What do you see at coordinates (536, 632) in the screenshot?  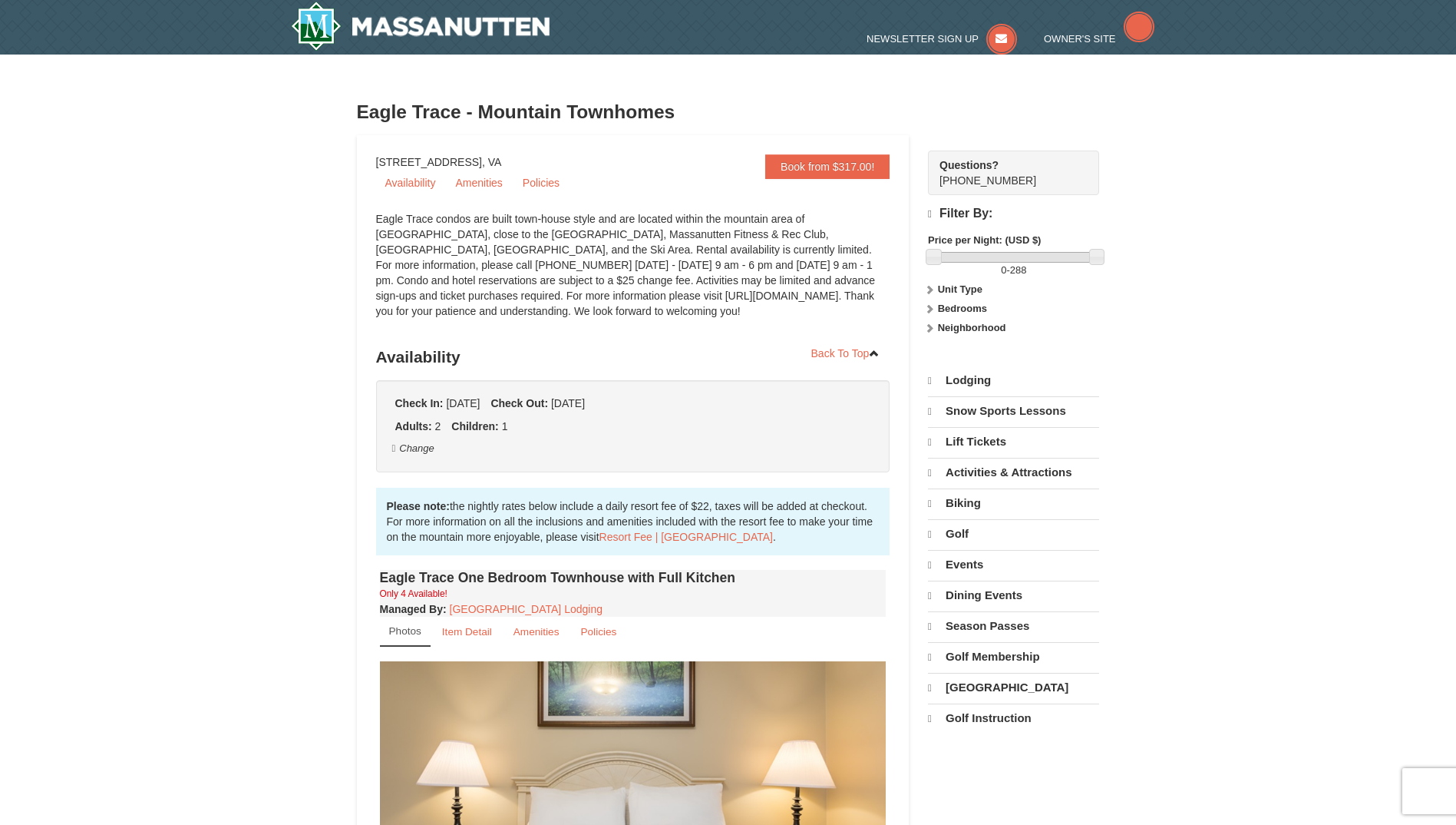 I see `small: Amenities` at bounding box center [536, 632].